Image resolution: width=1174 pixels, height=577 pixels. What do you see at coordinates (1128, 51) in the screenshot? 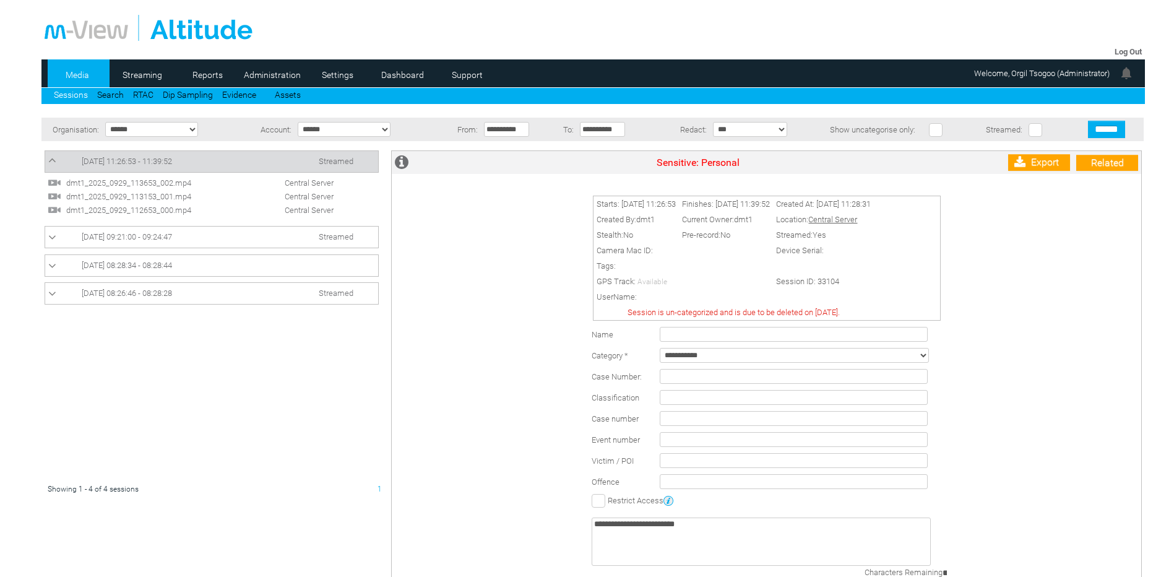
I see `a: Log Out` at bounding box center [1128, 51].